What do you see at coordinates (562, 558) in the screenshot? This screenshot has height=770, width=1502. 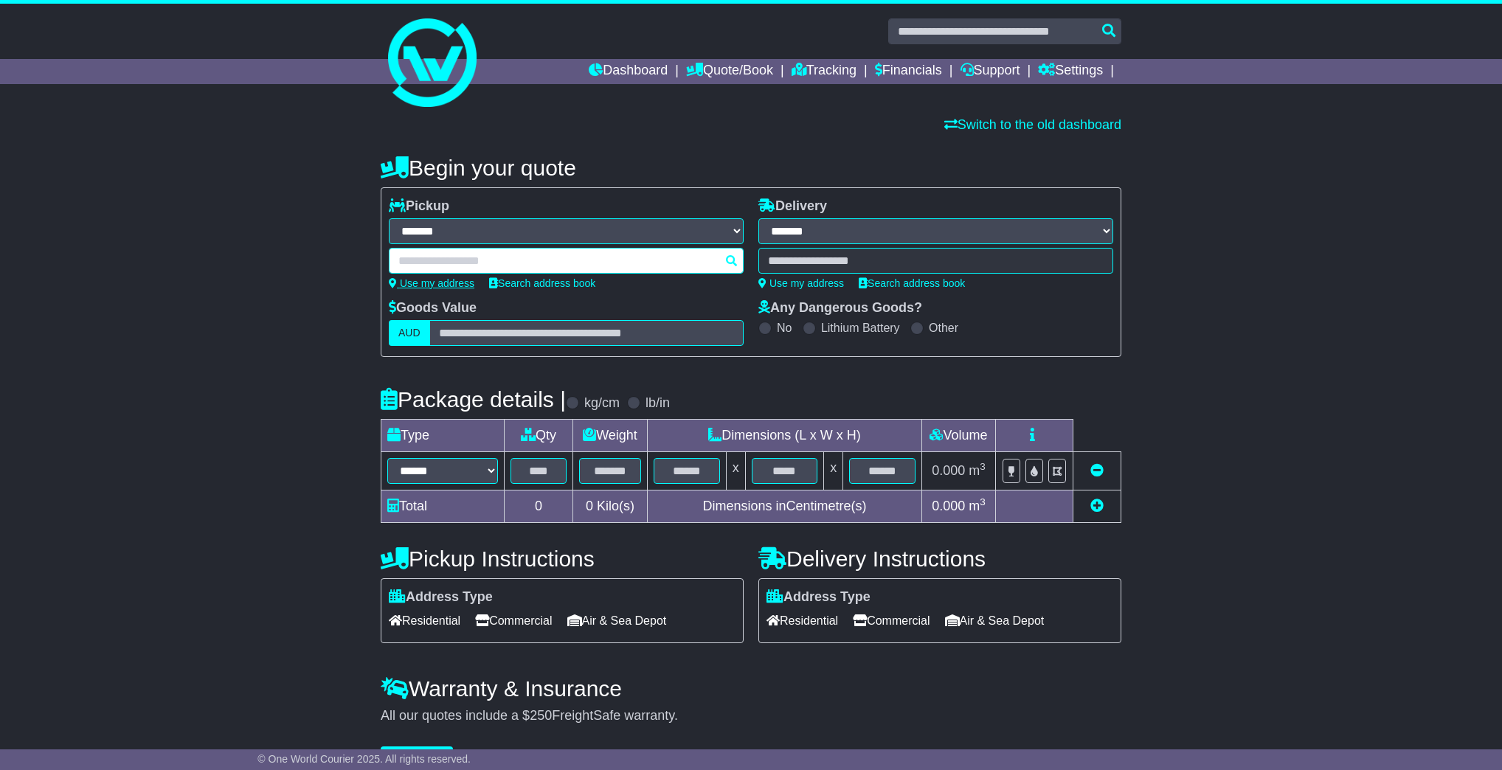 I see `h4: Pickup Instructions` at bounding box center [562, 558].